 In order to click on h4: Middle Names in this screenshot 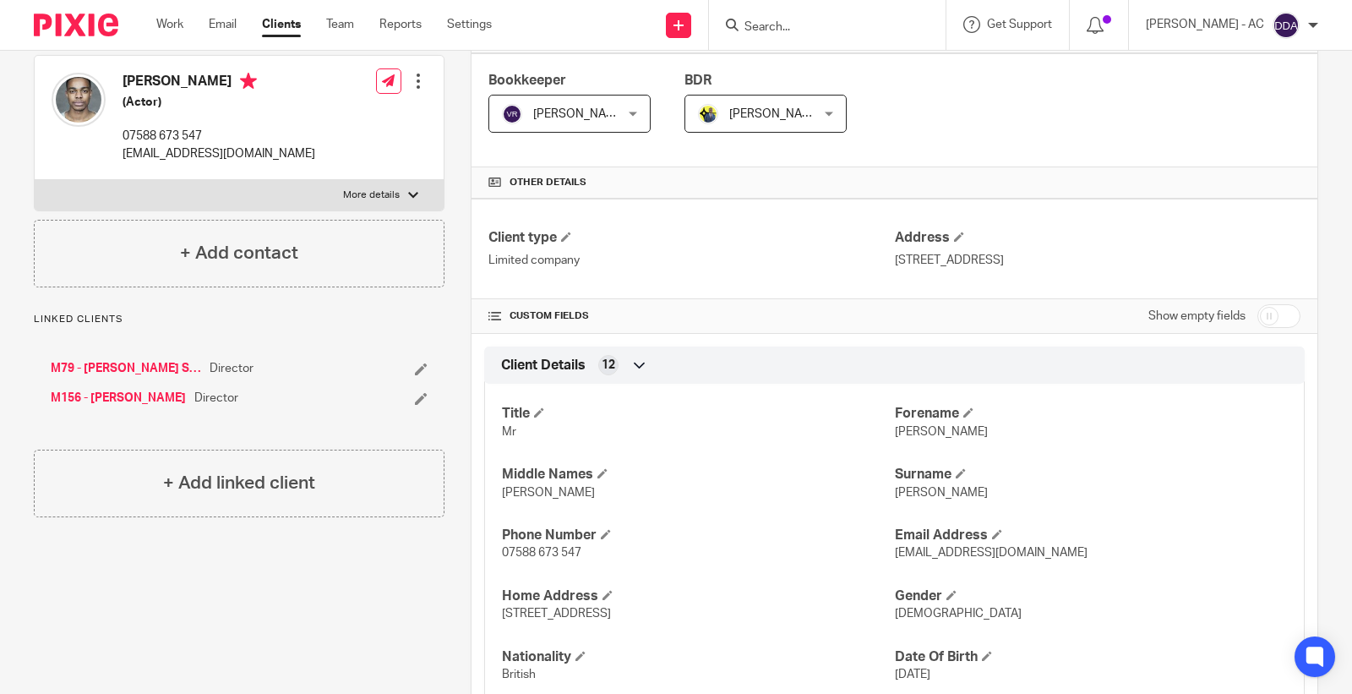, I will do `click(698, 474)`.